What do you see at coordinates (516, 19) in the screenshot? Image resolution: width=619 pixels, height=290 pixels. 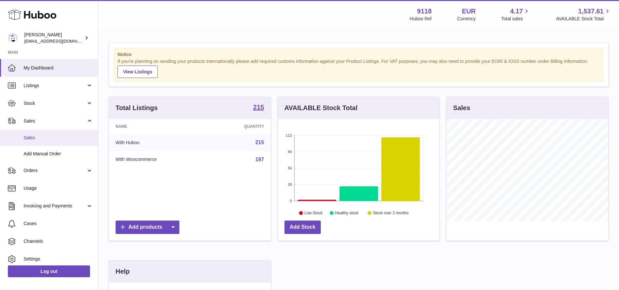 I see `span: Total sales` at bounding box center [516, 19].